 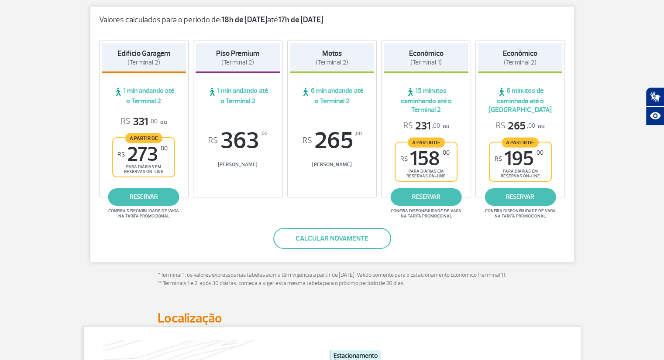 What do you see at coordinates (139, 122) in the screenshot?
I see `span: 331` at bounding box center [139, 122].